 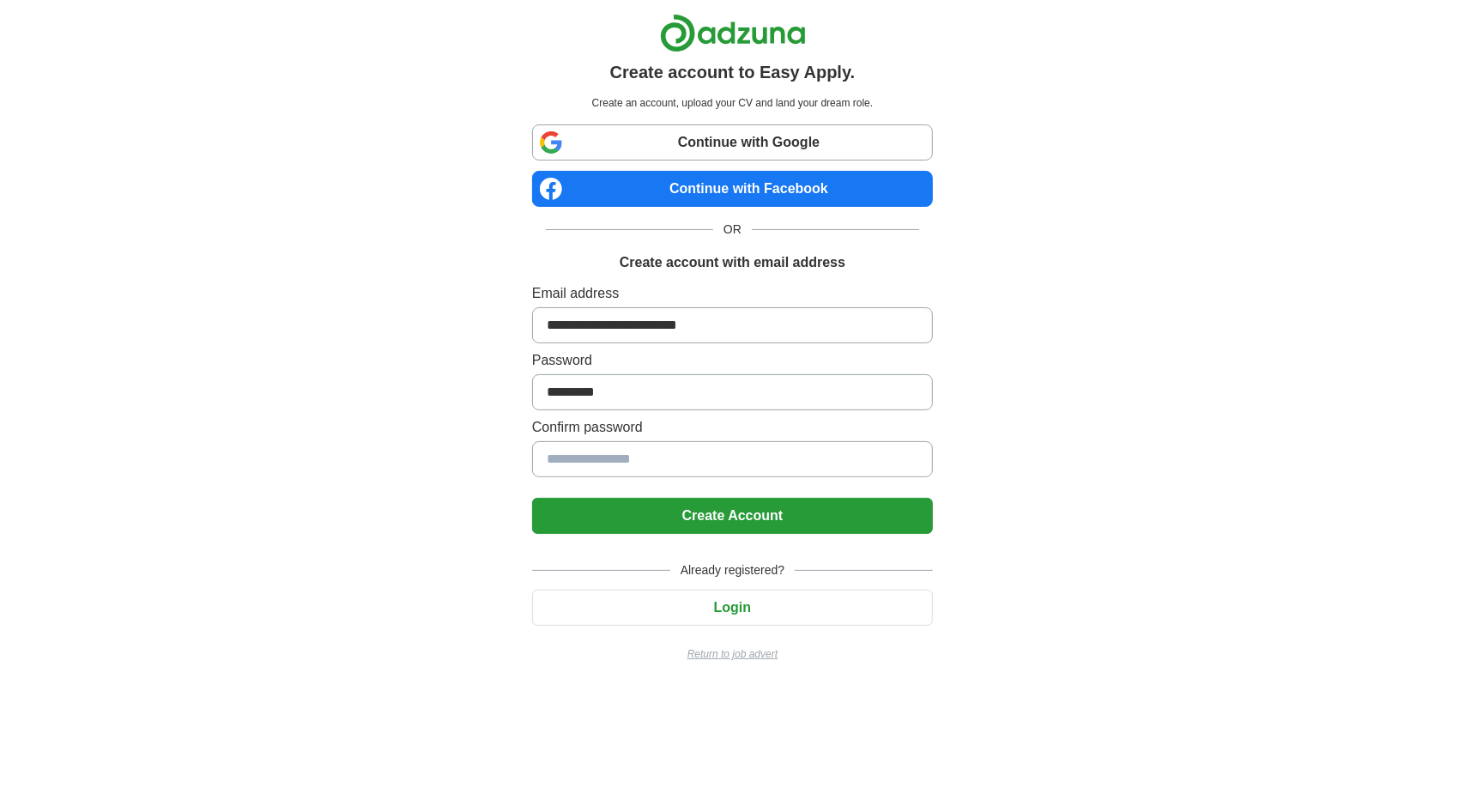 I want to click on button: Login, so click(x=732, y=608).